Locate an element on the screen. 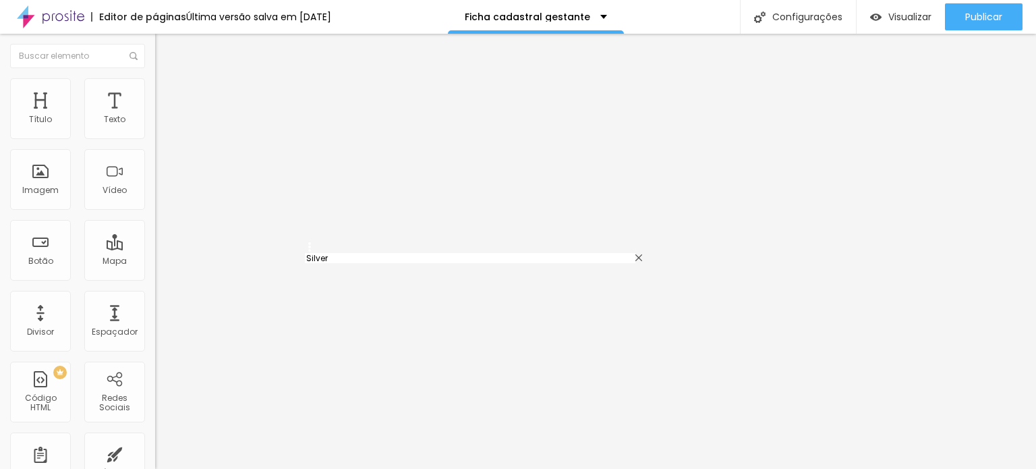 This screenshot has width=1036, height=469. img: view-1.svg is located at coordinates (876, 17).